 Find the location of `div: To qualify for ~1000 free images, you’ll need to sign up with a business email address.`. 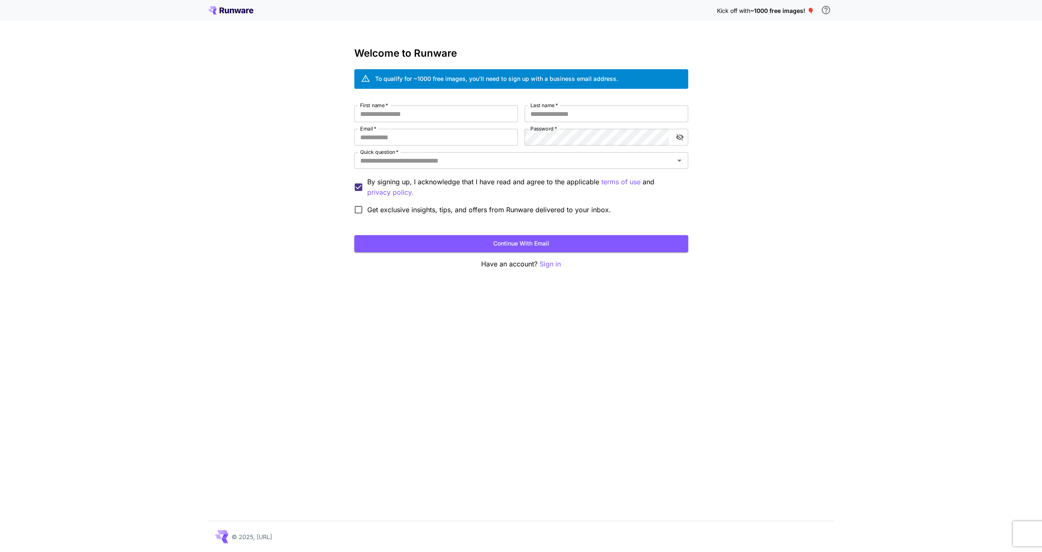

div: To qualify for ~1000 free images, you’ll need to sign up with a business email address. is located at coordinates (497, 78).